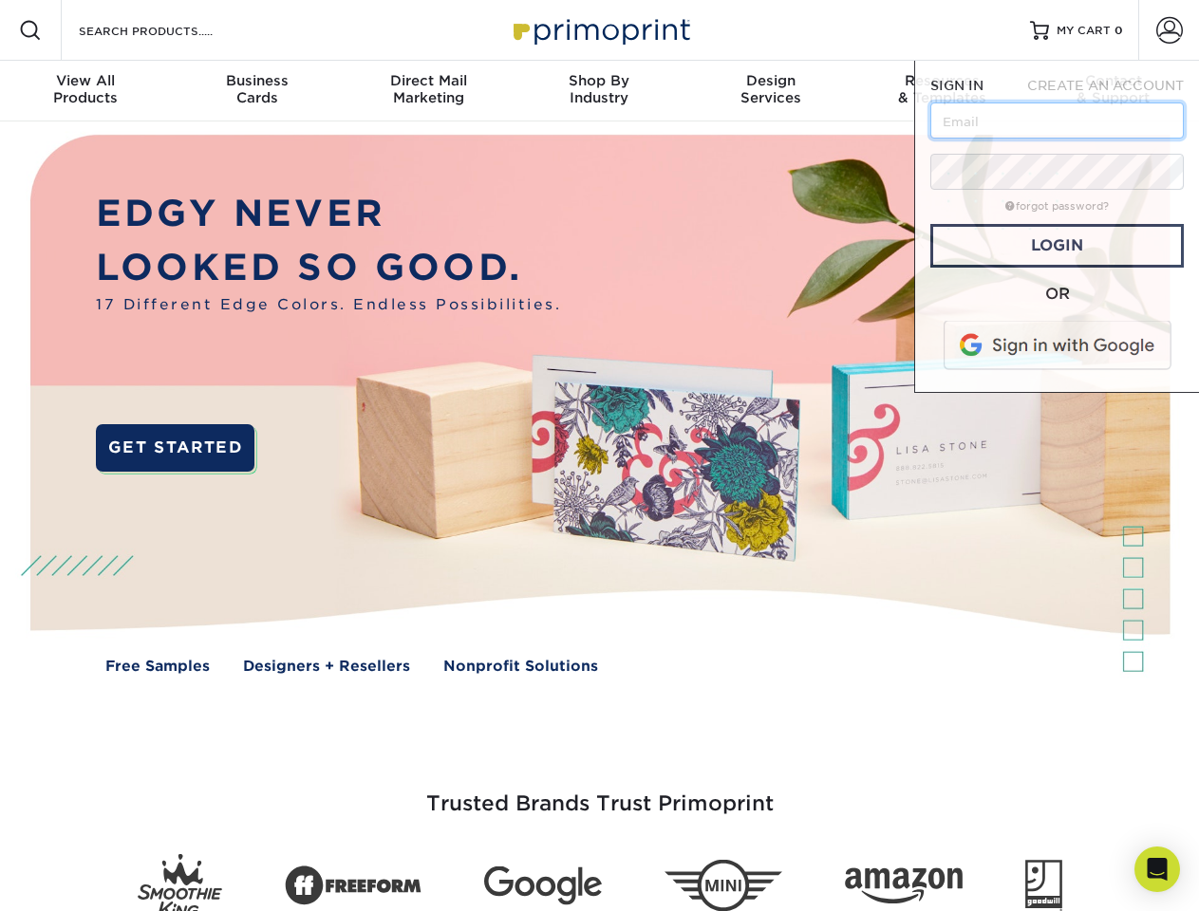  I want to click on a: Designers + Resellers, so click(326, 666).